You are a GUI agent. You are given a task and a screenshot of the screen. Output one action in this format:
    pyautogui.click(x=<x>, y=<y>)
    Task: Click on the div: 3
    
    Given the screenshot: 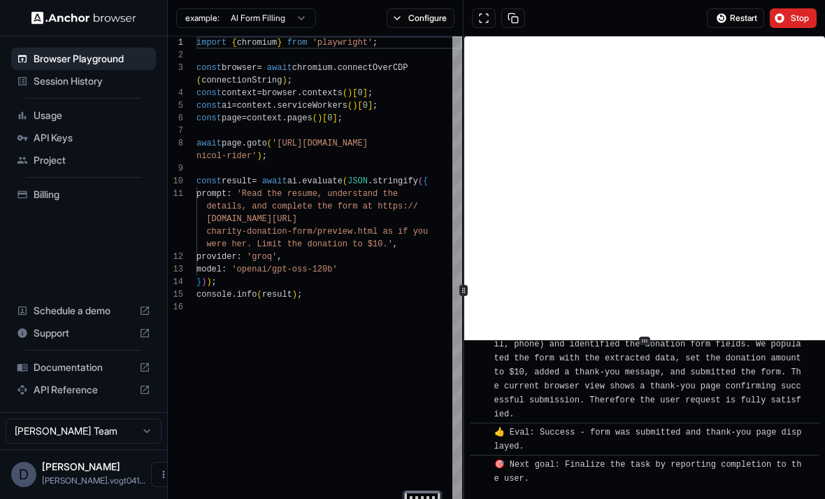 What is the action you would take?
    pyautogui.click(x=176, y=68)
    